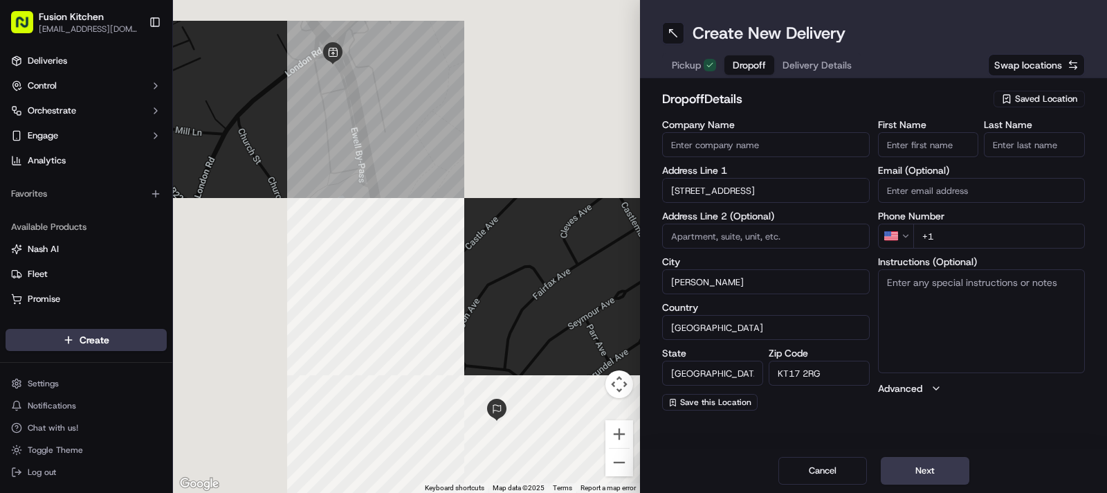 The image size is (1107, 493). What do you see at coordinates (86, 249) in the screenshot?
I see `button: Nash AI` at bounding box center [86, 249].